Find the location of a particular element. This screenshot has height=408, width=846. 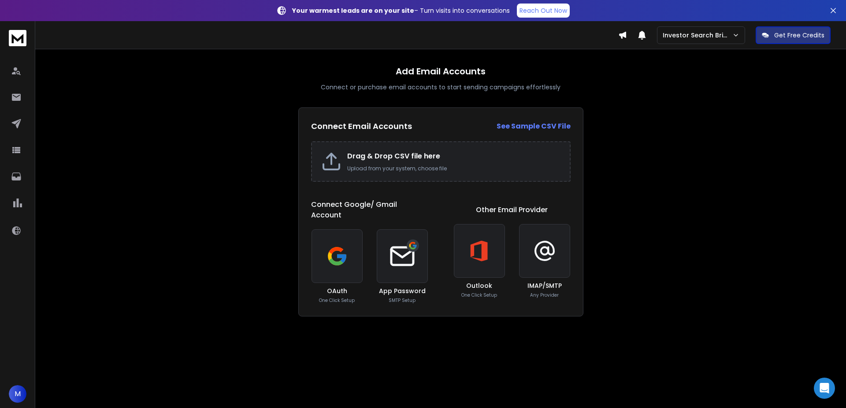

p: Reach Out Now is located at coordinates (543, 11).